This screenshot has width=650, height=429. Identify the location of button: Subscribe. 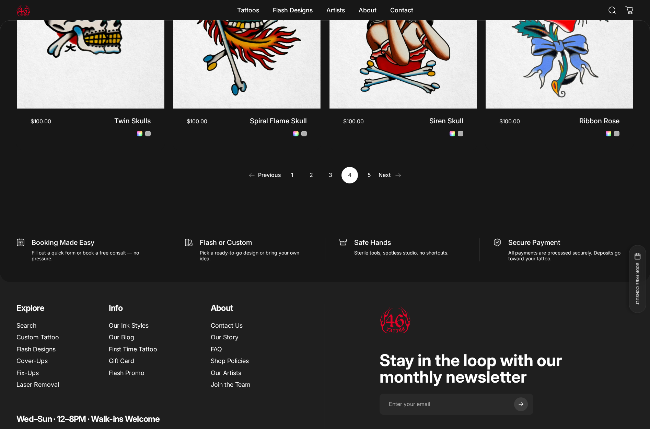
(521, 404).